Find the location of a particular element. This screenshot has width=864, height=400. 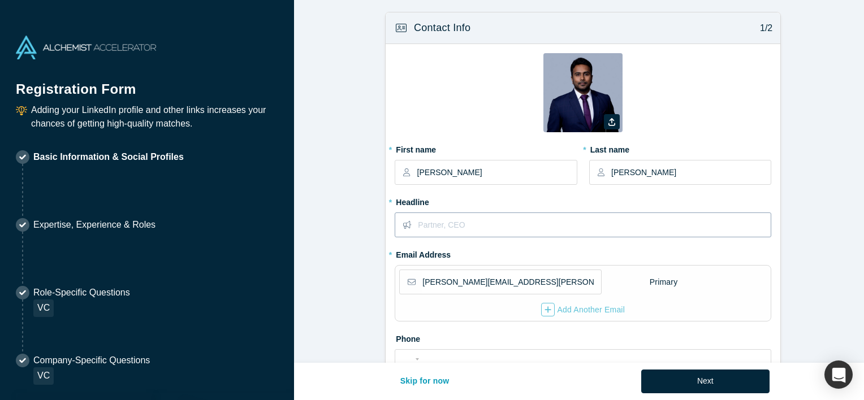

p: Role-Specific Questions is located at coordinates (81, 293).